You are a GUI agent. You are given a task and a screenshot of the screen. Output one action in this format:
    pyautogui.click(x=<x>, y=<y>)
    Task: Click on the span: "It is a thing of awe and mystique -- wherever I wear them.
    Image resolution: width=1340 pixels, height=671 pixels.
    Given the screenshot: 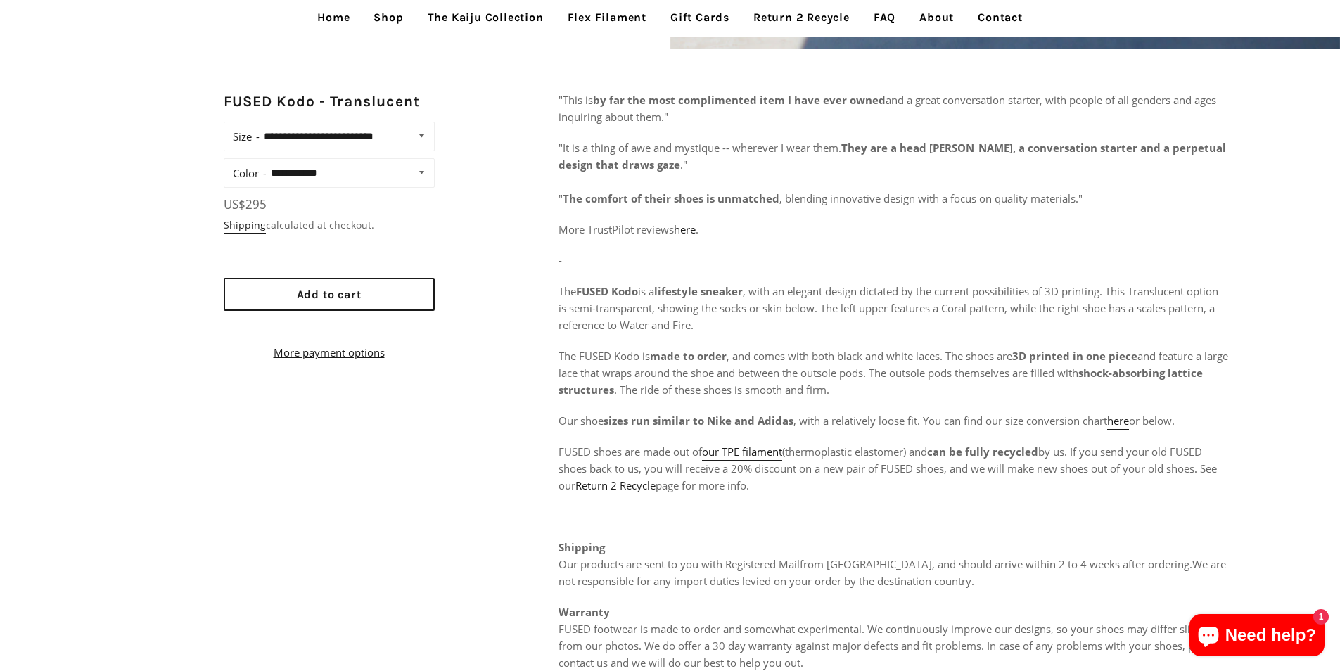 What is the action you would take?
    pyautogui.click(x=700, y=148)
    